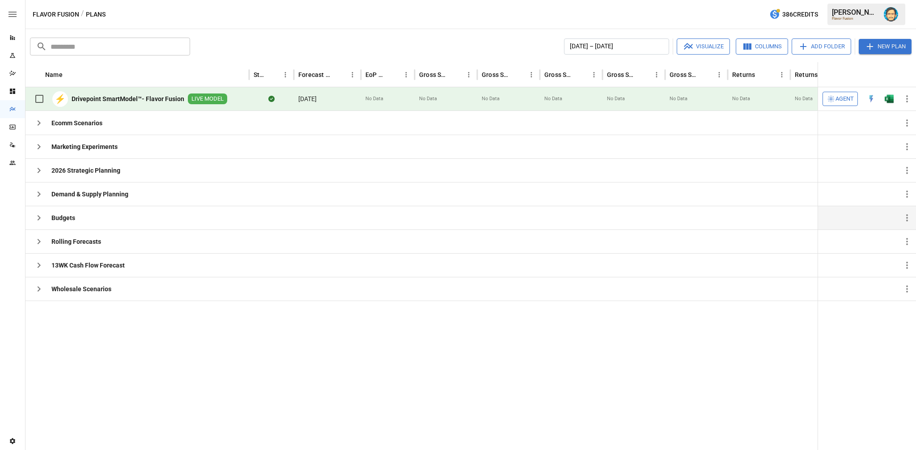 The image size is (916, 450). Describe the element at coordinates (469, 75) in the screenshot. I see `button: Gross Sales column menu` at that location.